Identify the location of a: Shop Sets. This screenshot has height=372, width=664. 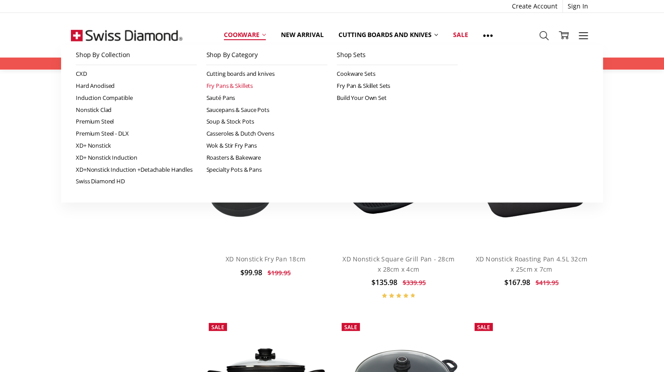
(397, 55).